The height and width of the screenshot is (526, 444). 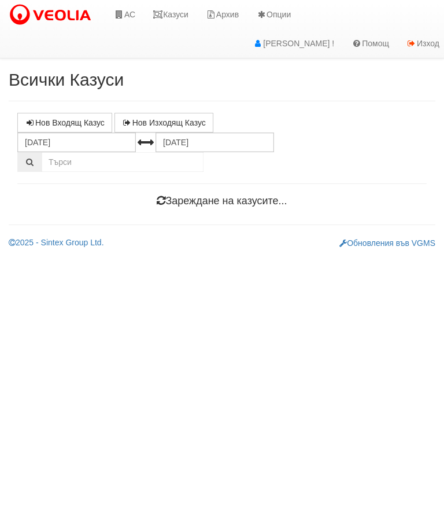 What do you see at coordinates (388, 243) in the screenshot?
I see `a: Обновления във VGMS` at bounding box center [388, 243].